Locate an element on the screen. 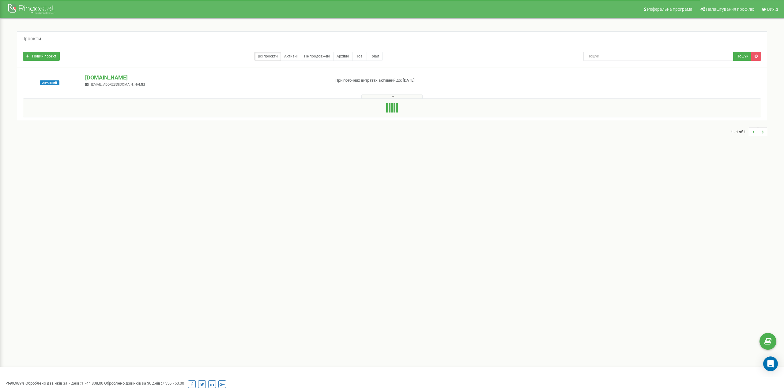  button: Пошук is located at coordinates (742, 56).